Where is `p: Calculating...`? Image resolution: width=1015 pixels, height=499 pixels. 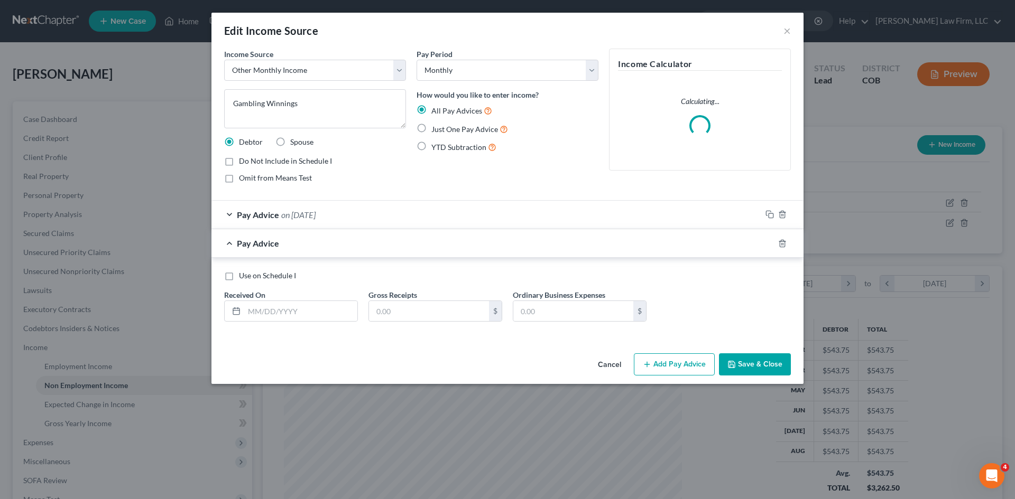 p: Calculating... is located at coordinates (700, 101).